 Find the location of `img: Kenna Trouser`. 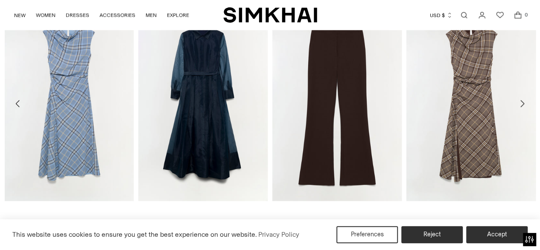

img: Kenna Trouser is located at coordinates (337, 104).